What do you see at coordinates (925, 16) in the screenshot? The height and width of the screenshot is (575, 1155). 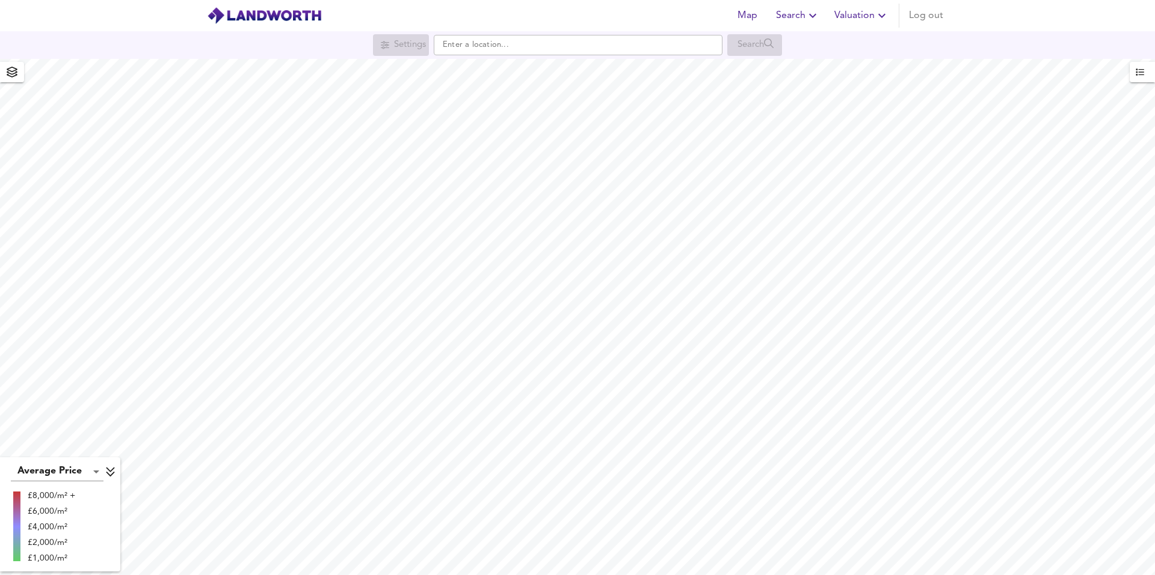 I see `button: Log out` at bounding box center [925, 16].